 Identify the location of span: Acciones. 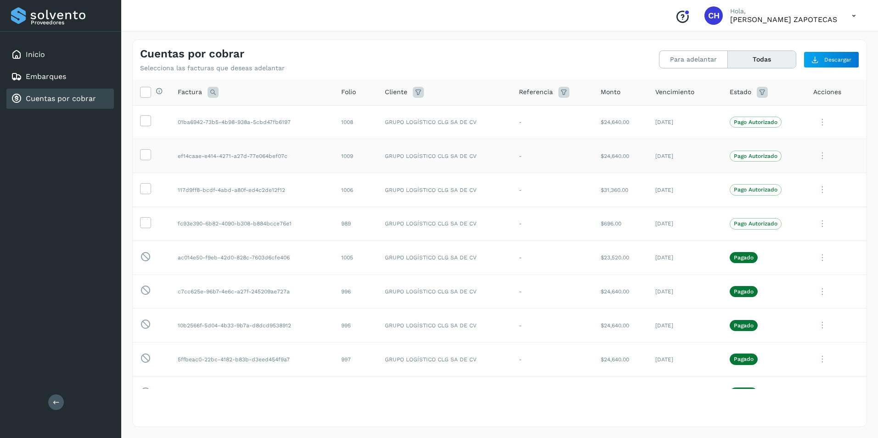
(827, 92).